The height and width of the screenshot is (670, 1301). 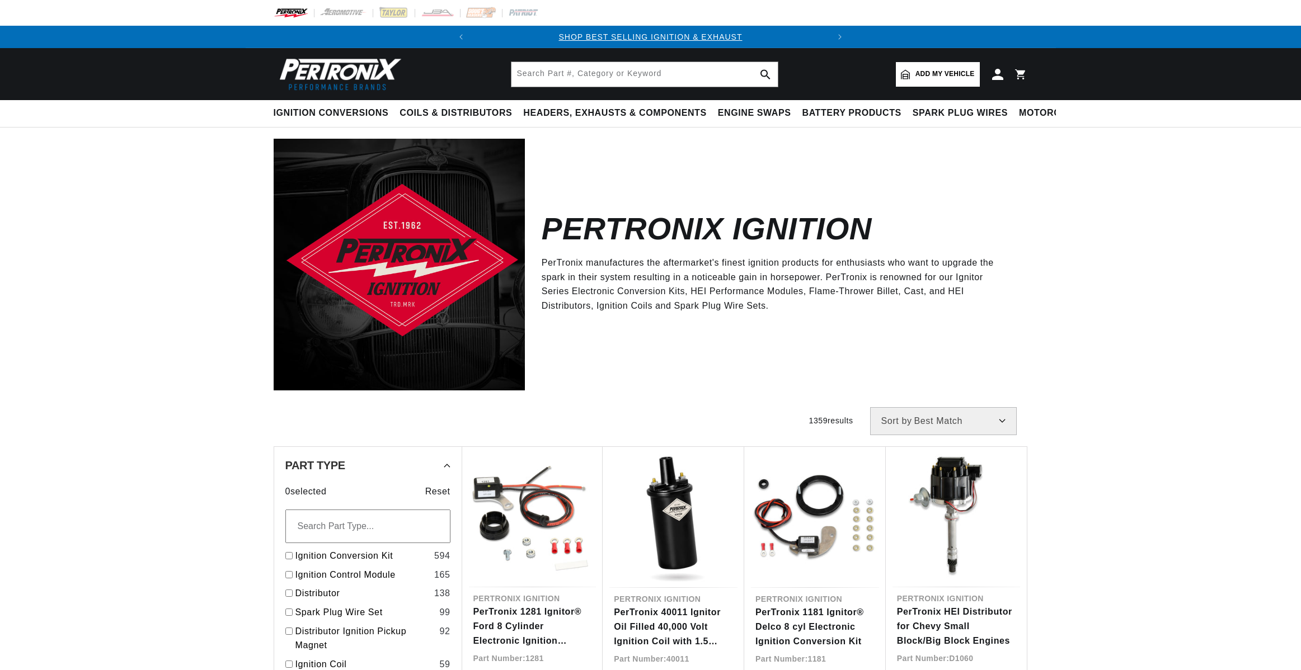 What do you see at coordinates (644, 74) in the screenshot?
I see `input: Search Part #, Category or Keyword` at bounding box center [644, 74].